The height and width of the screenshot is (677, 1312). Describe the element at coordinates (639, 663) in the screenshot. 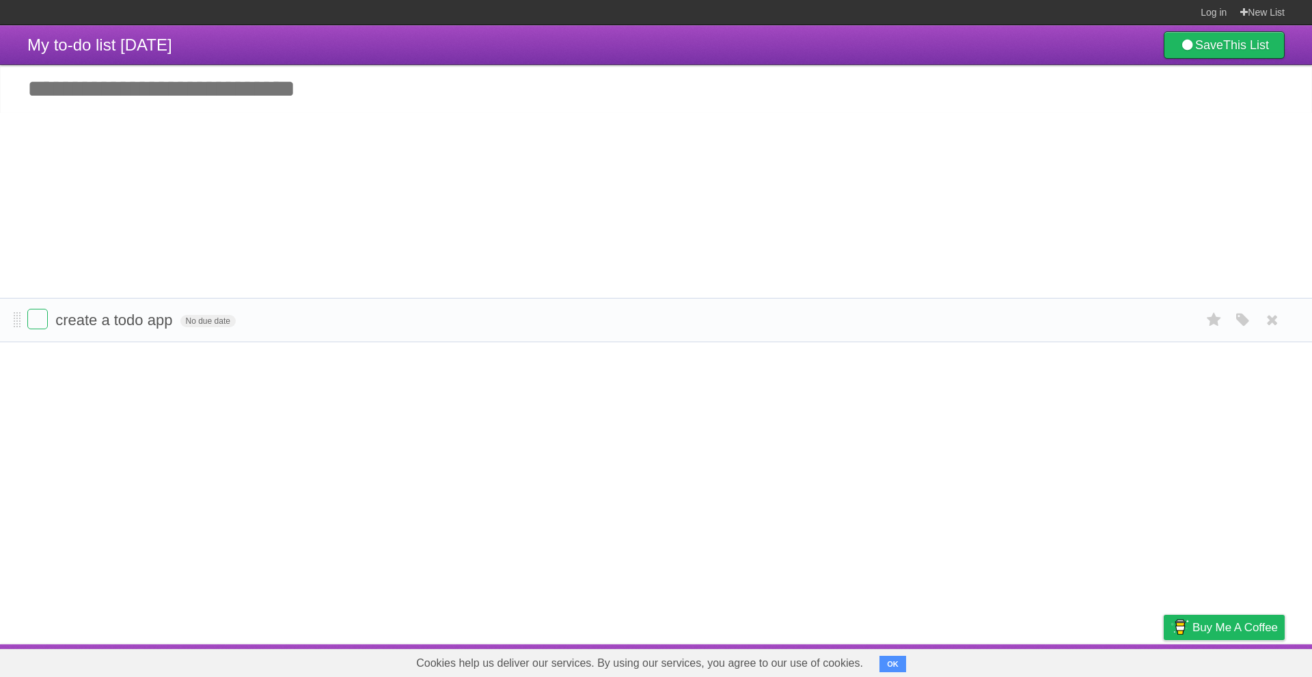

I see `span: Cookies help us deliver our services. By using our services, you agree to our use of cookies.` at that location.